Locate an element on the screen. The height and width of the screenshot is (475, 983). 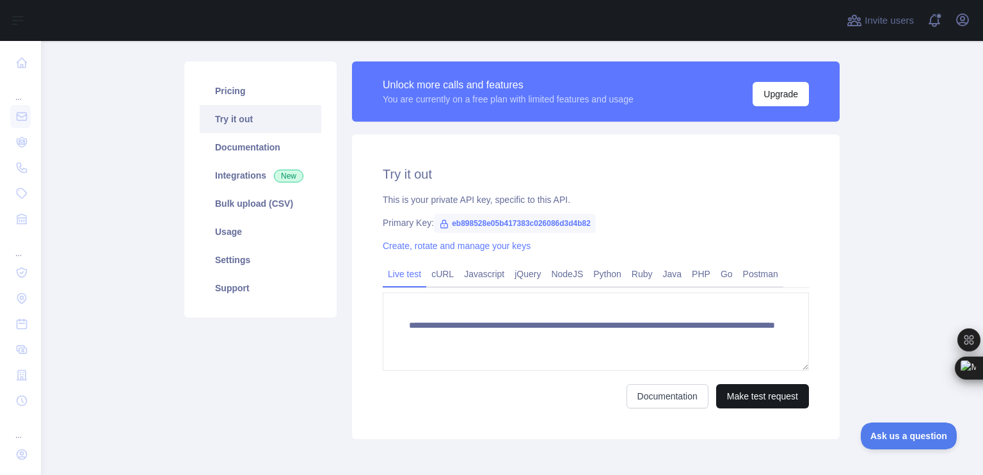
a: Python is located at coordinates (607, 274).